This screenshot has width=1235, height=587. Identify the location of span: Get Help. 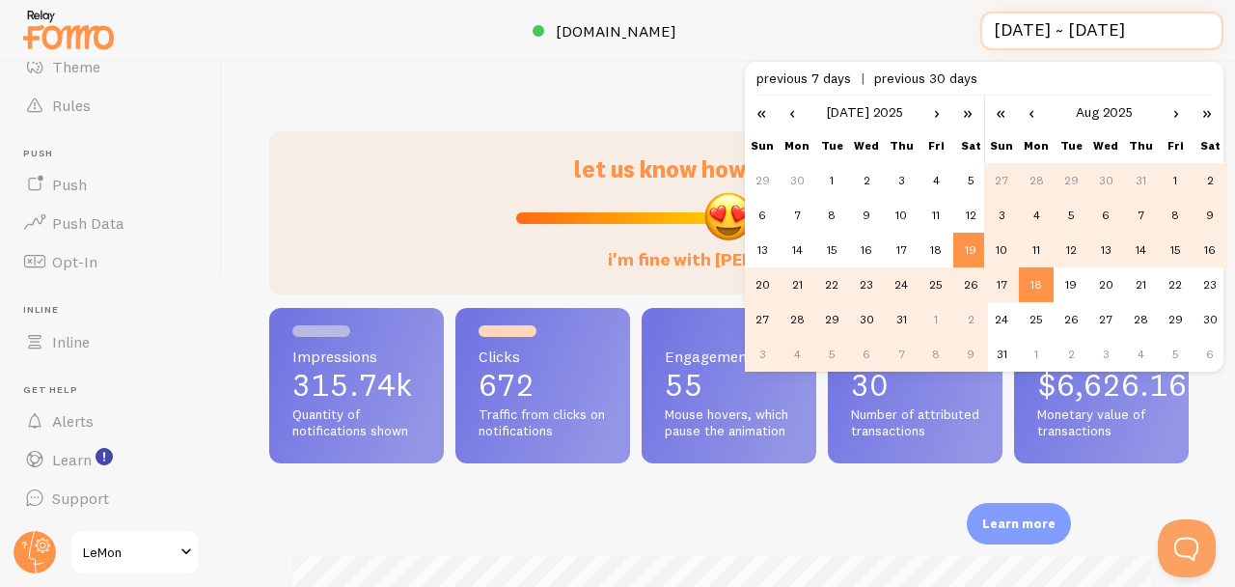
(117, 390).